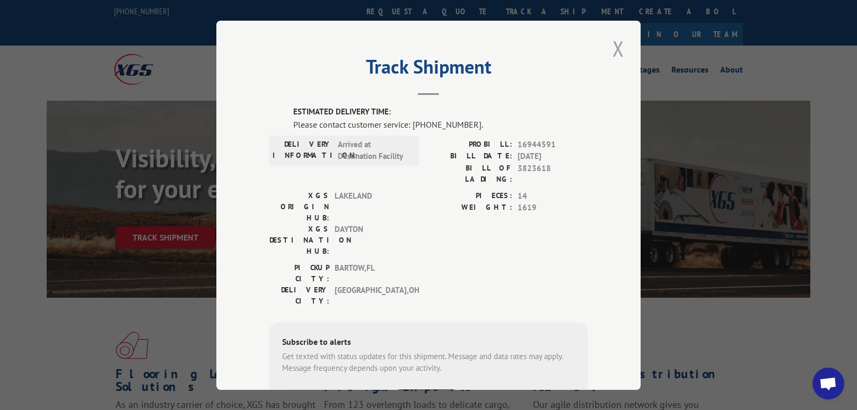 This screenshot has width=857, height=410. Describe the element at coordinates (553, 173) in the screenshot. I see `span: 3823618` at that location.